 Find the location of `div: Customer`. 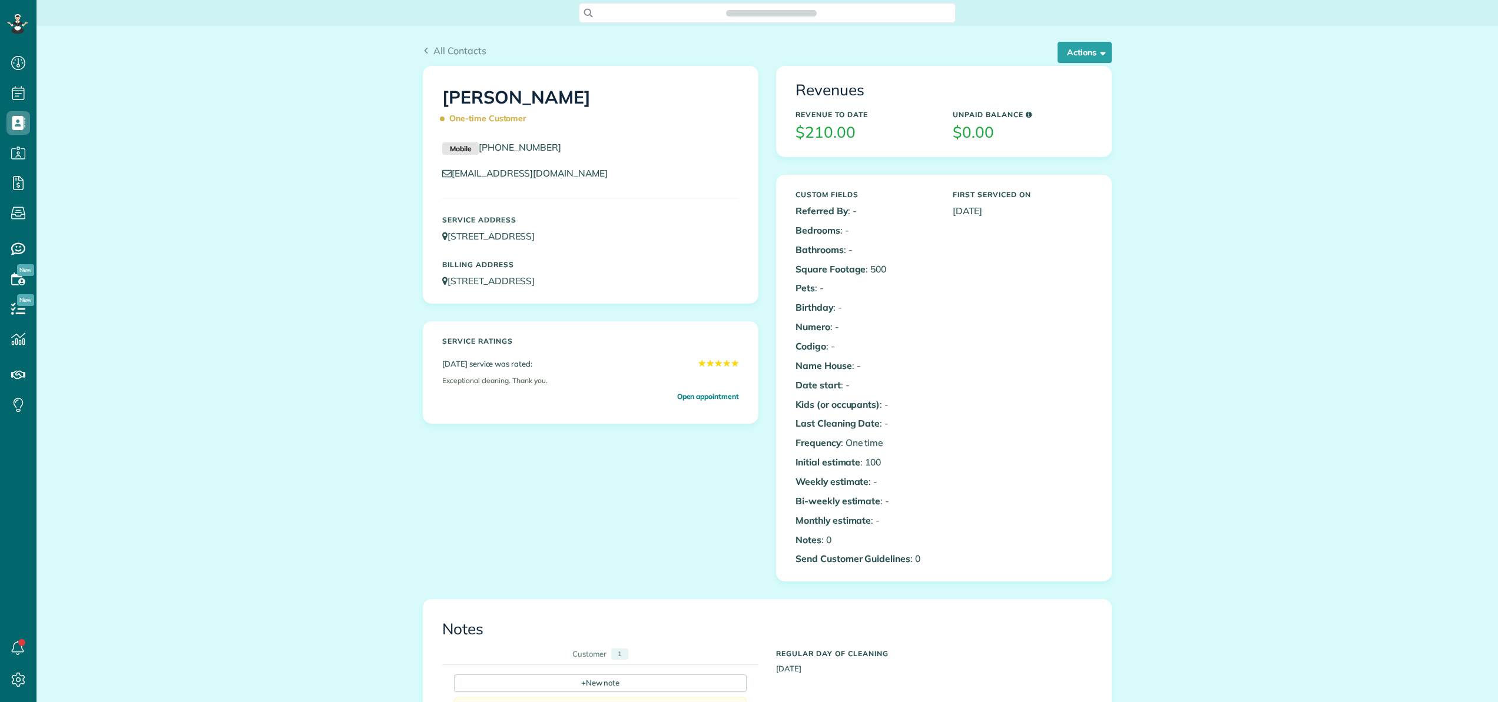

div: Customer is located at coordinates (589, 654).